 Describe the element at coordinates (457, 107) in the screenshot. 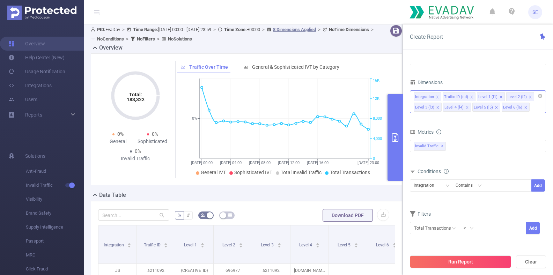

I see `li: Level 4 (l4)` at that location.